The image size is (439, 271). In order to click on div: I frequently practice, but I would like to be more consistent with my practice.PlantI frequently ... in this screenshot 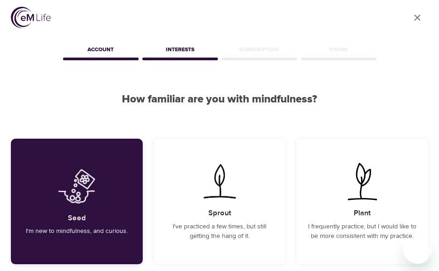, I will do `click(362, 201)`.